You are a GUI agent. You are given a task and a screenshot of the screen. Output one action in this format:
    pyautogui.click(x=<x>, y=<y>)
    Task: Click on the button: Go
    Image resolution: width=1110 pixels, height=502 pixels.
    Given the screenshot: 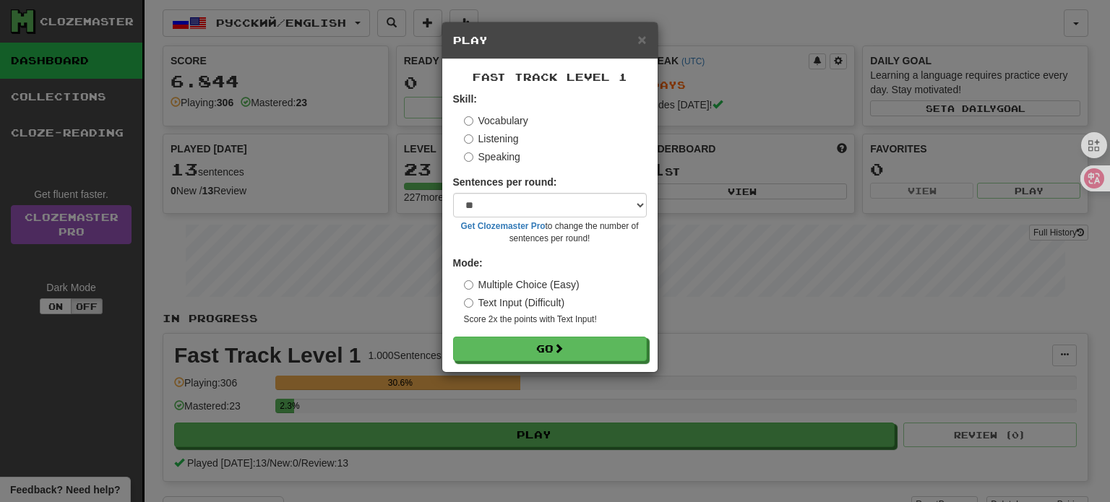 What is the action you would take?
    pyautogui.click(x=550, y=349)
    